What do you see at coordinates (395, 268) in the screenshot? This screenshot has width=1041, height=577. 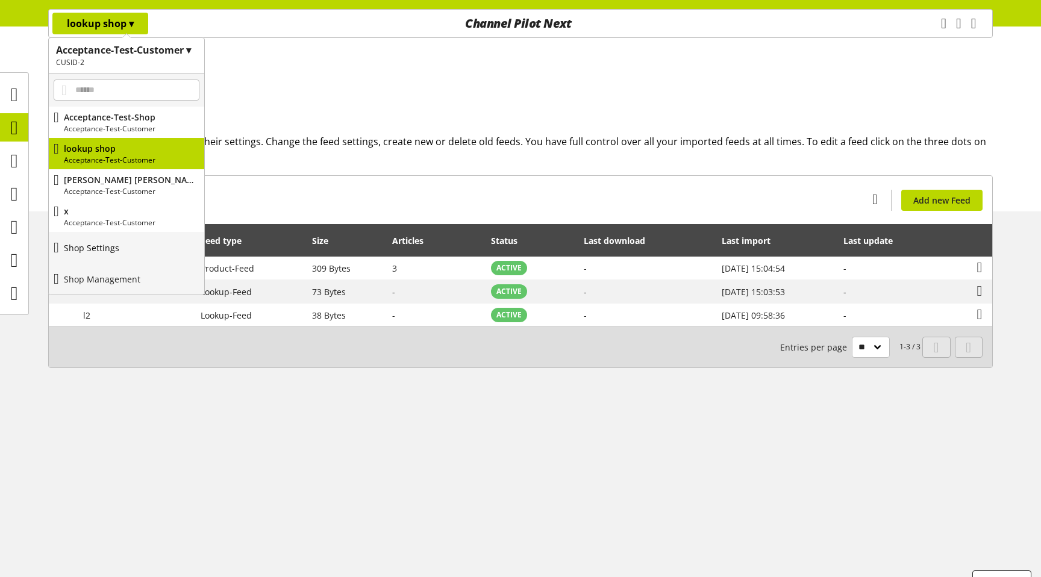 I see `span: 3` at bounding box center [395, 268].